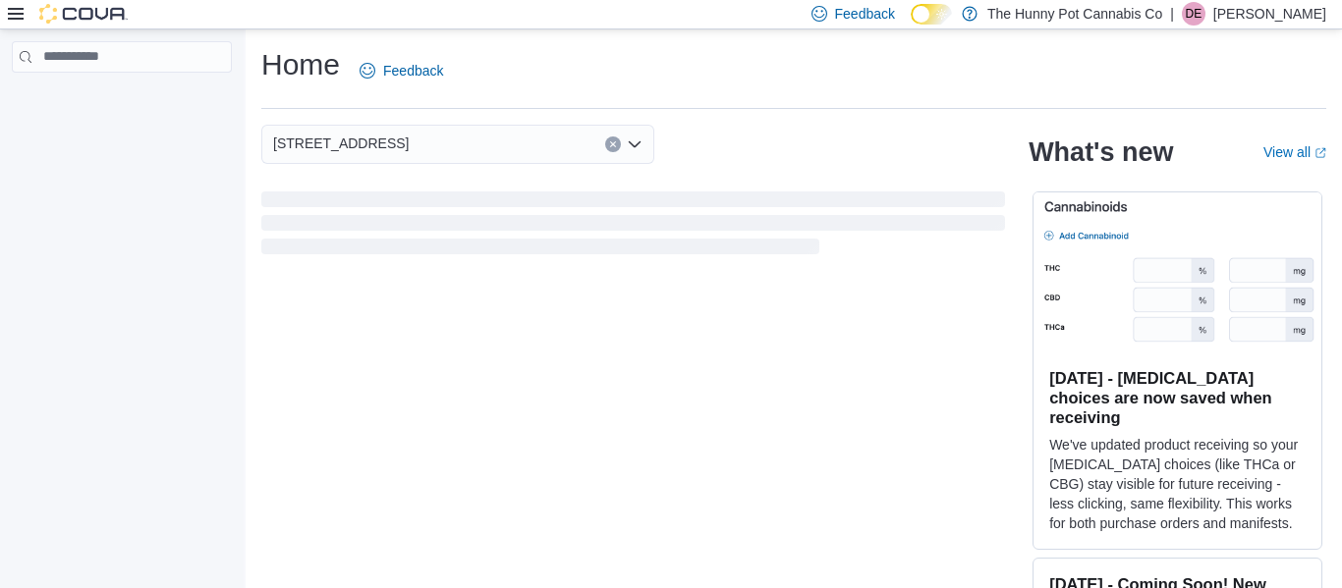 The width and height of the screenshot is (1342, 588). What do you see at coordinates (613, 144) in the screenshot?
I see `button: Clear input` at bounding box center [613, 144].